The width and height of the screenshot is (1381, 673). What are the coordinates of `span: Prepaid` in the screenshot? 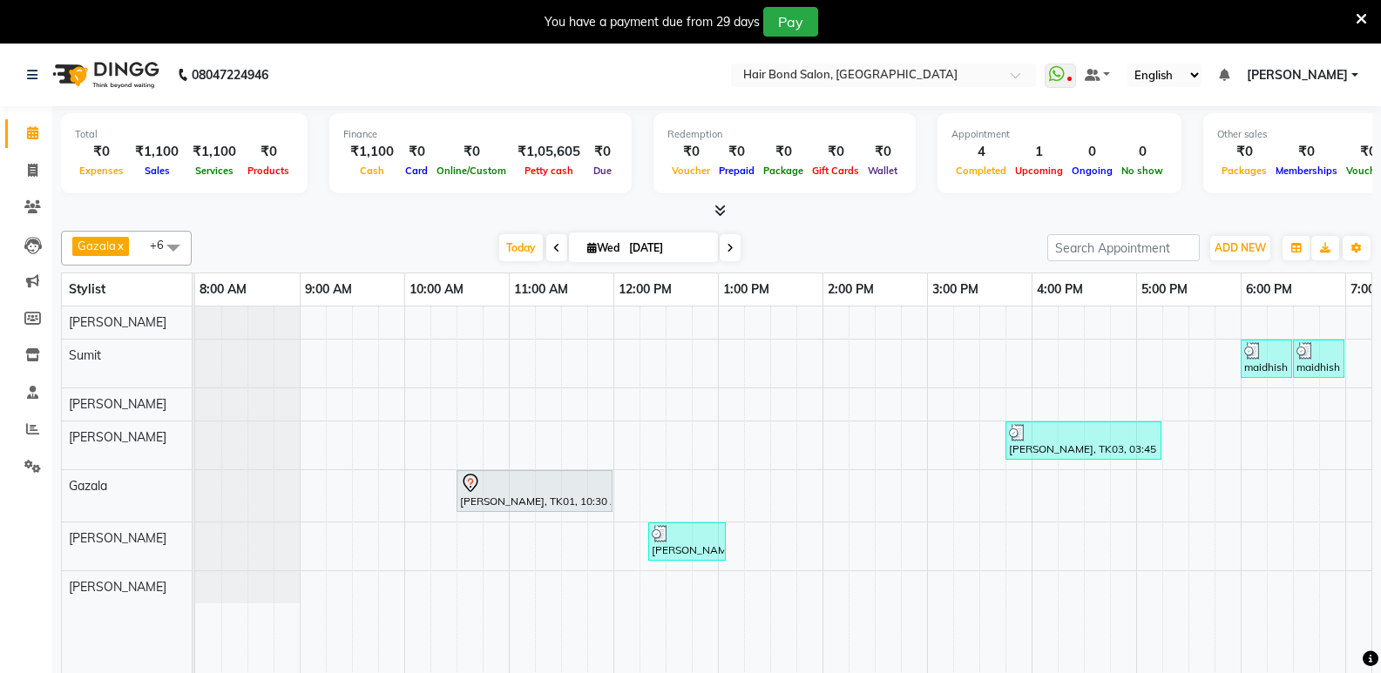 It's located at (736, 171).